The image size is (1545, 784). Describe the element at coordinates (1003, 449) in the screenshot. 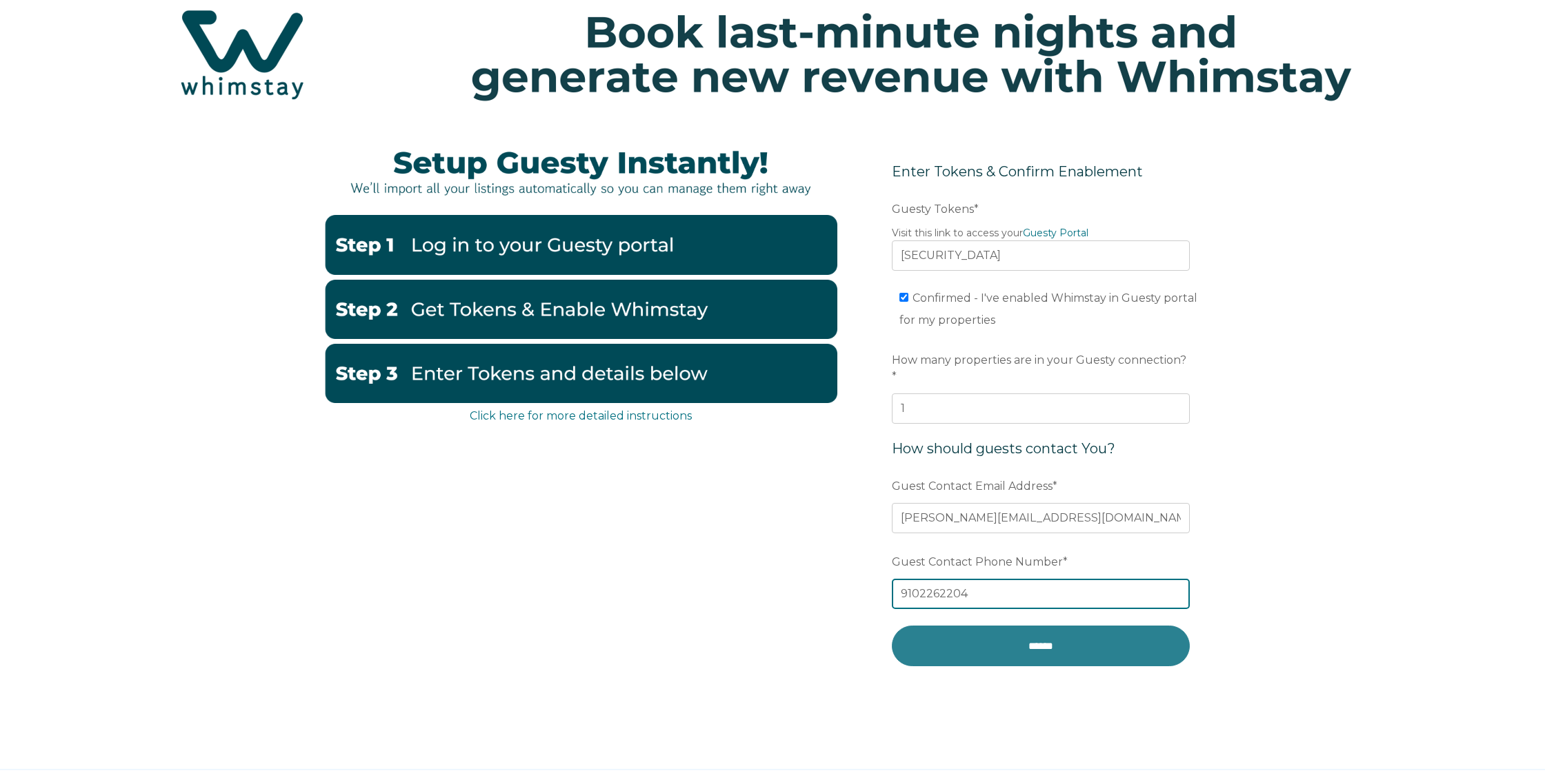

I see `span: How should guests contact You?` at that location.